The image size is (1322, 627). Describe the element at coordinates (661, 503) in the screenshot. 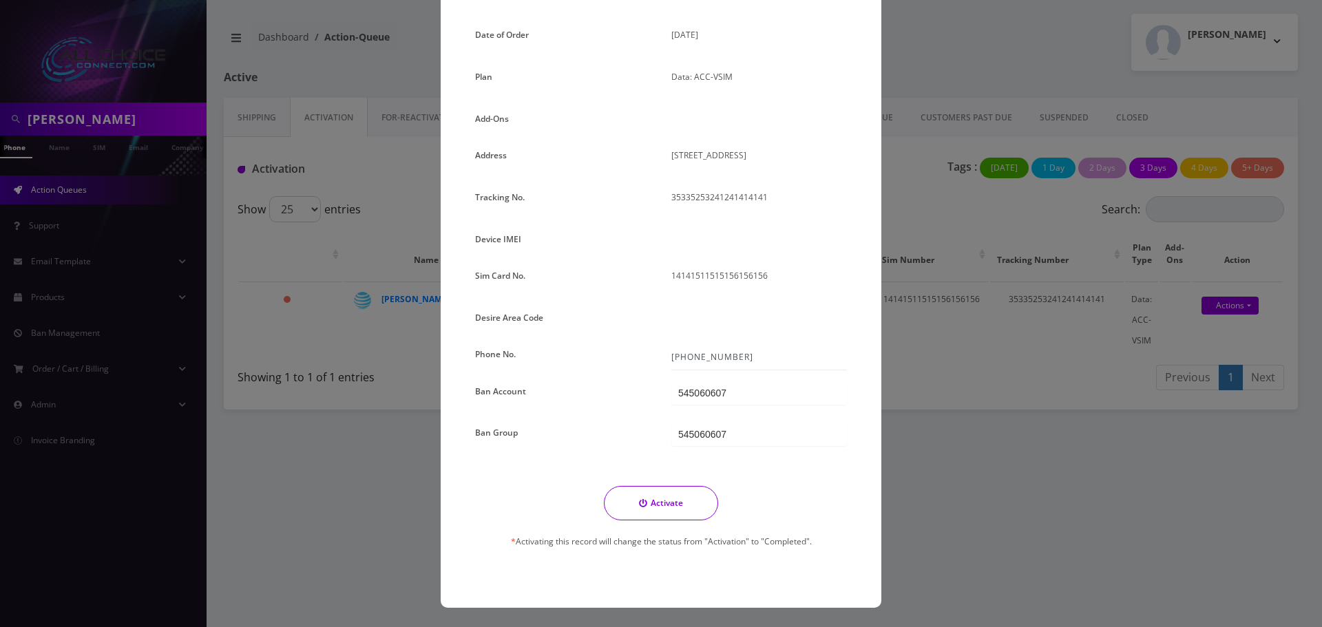

I see `button: Activate` at that location.